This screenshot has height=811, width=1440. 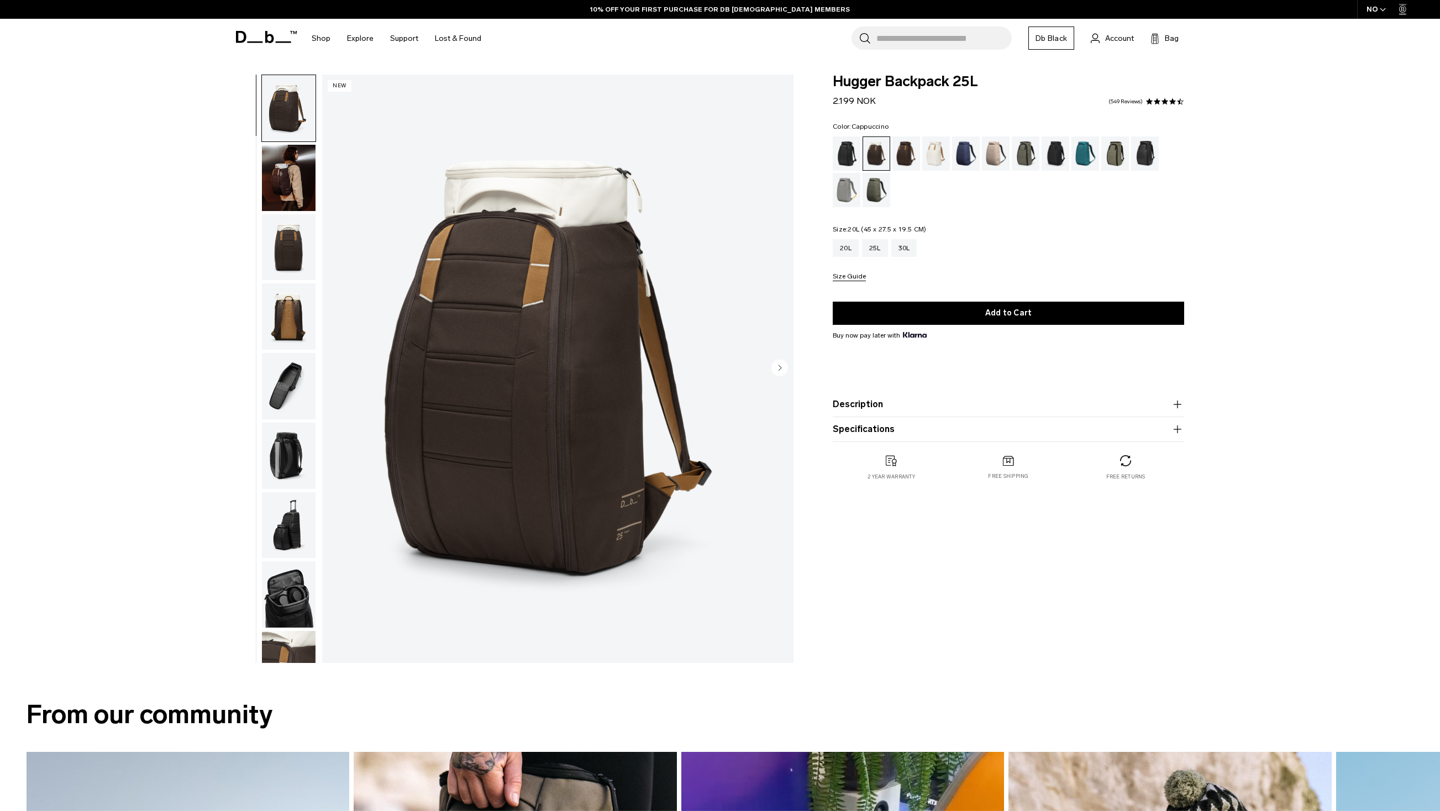 What do you see at coordinates (845, 248) in the screenshot?
I see `a: 20L` at bounding box center [845, 248].